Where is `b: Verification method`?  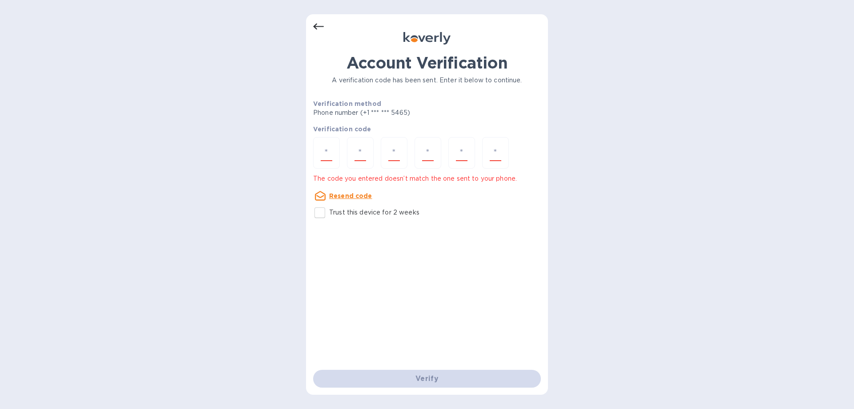
b: Verification method is located at coordinates (347, 104).